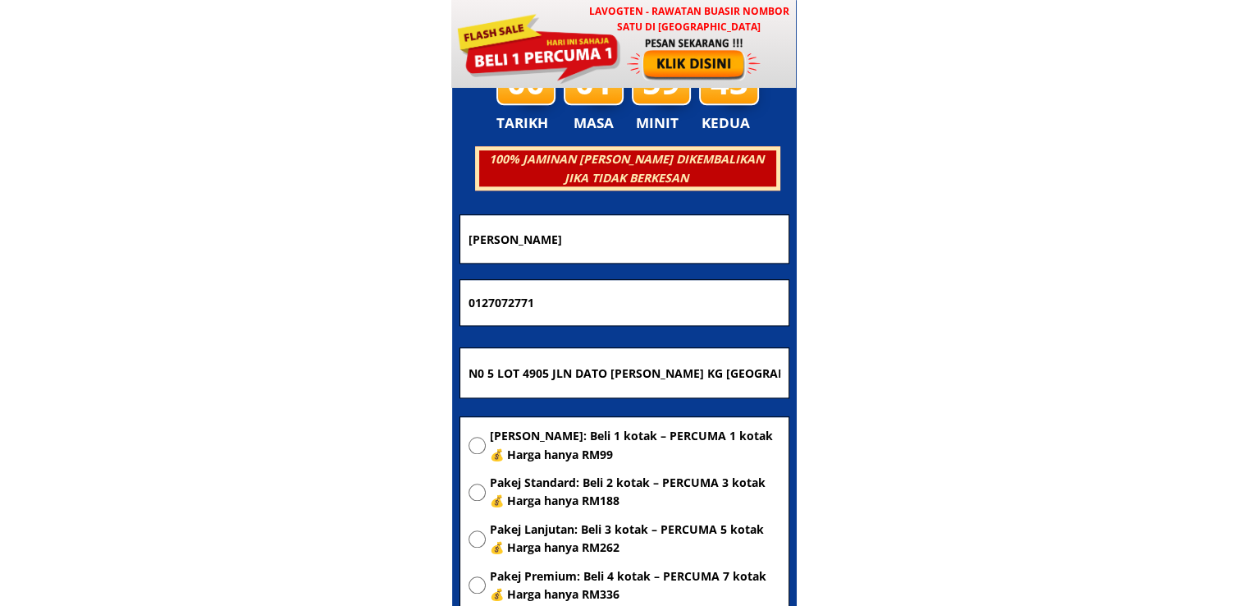 This screenshot has width=1248, height=606. What do you see at coordinates (625, 238) in the screenshot?
I see `input: Nama penuh` at bounding box center [625, 238].